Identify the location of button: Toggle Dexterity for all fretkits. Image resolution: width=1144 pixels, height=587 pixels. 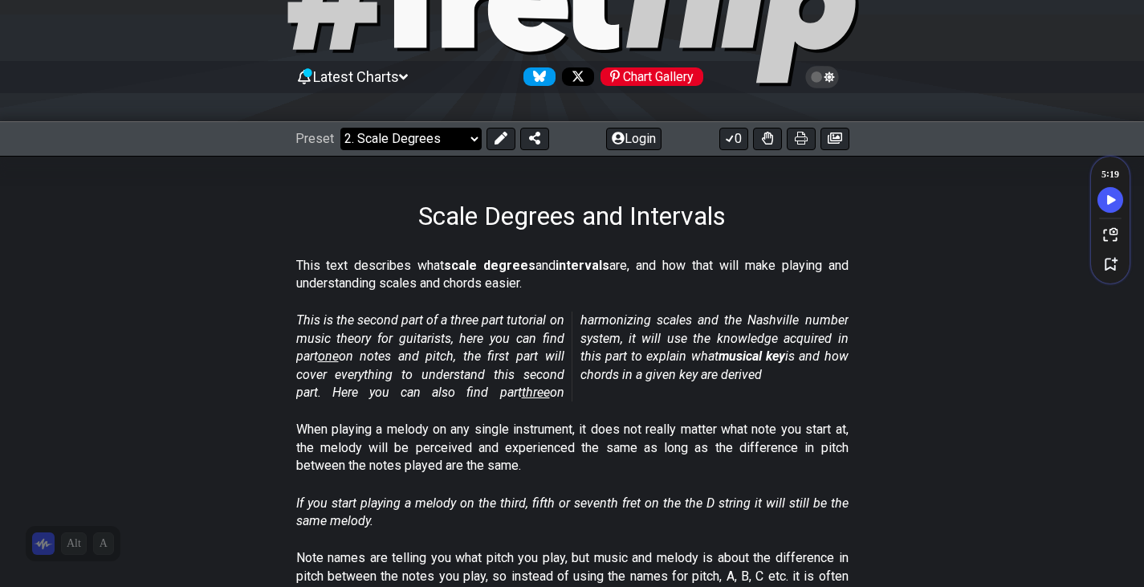
(768, 139).